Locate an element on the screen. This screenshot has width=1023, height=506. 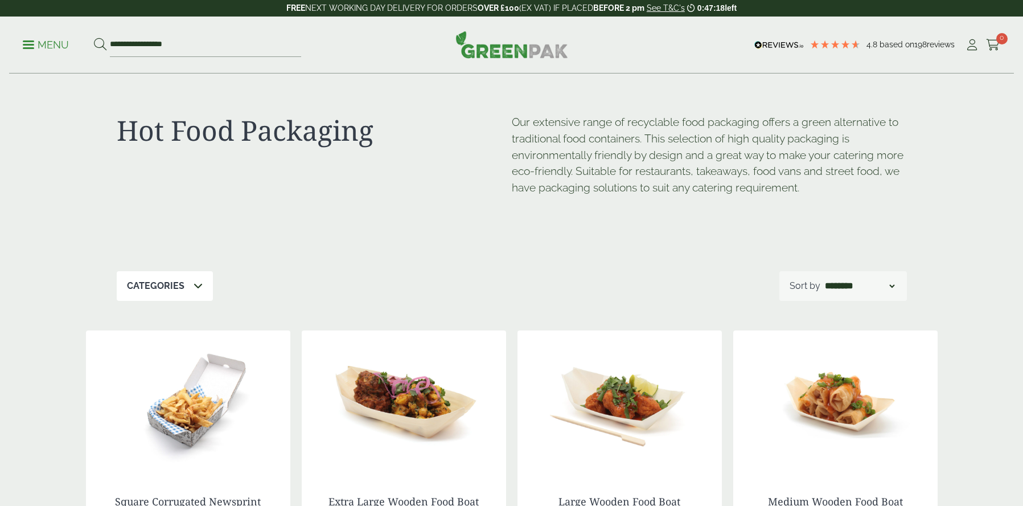
span: 0 is located at coordinates (1002, 39).